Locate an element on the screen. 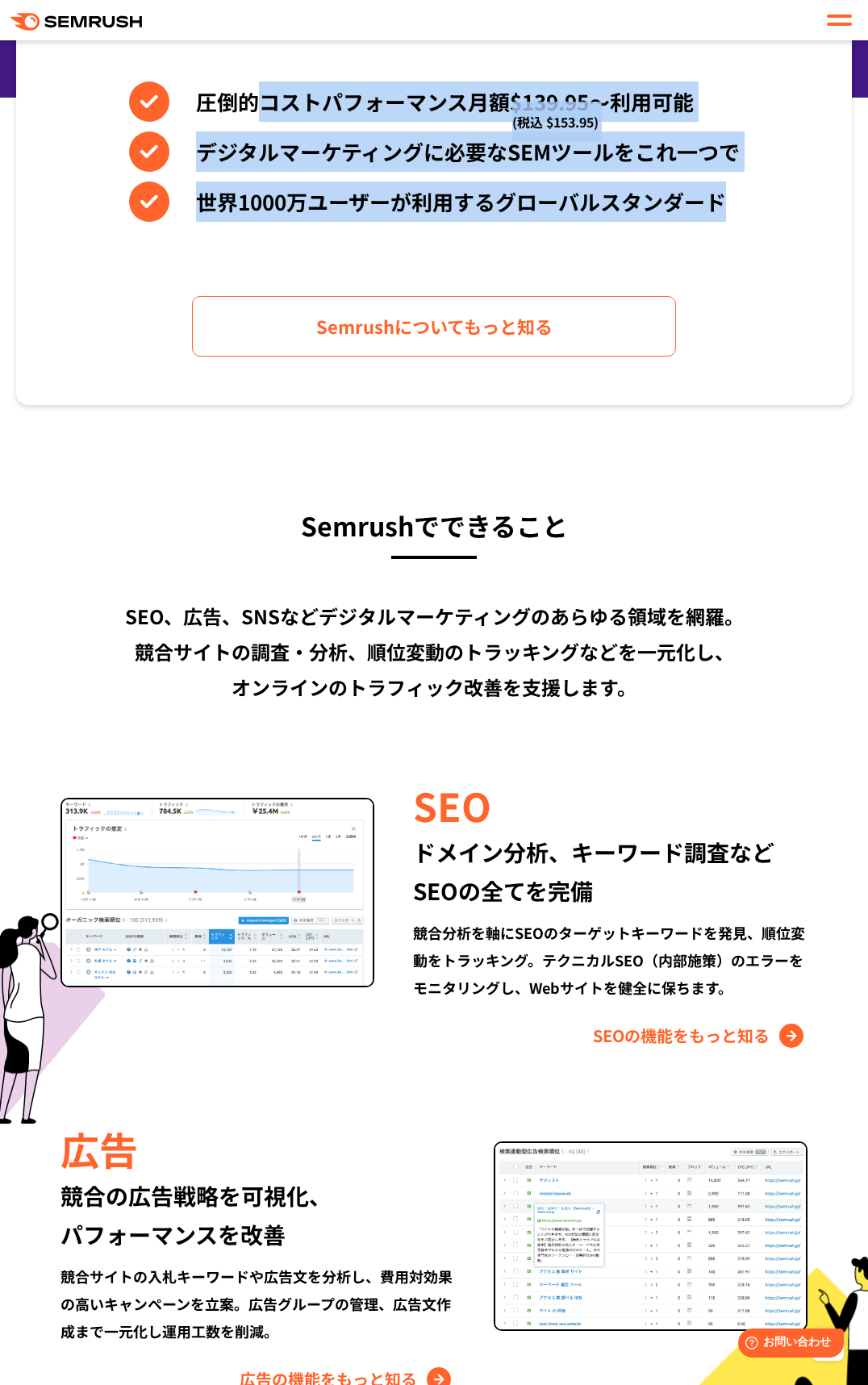 The height and width of the screenshot is (1385, 868). div: SEO、広告、SNSなどデジタルマーケティングのあらゆる領域を網羅。 競合サイトの調査・分析、順位変動のトラッキングなどを一元化し、 オンラインのトラフィック改善を支援します。 is located at coordinates (434, 652).